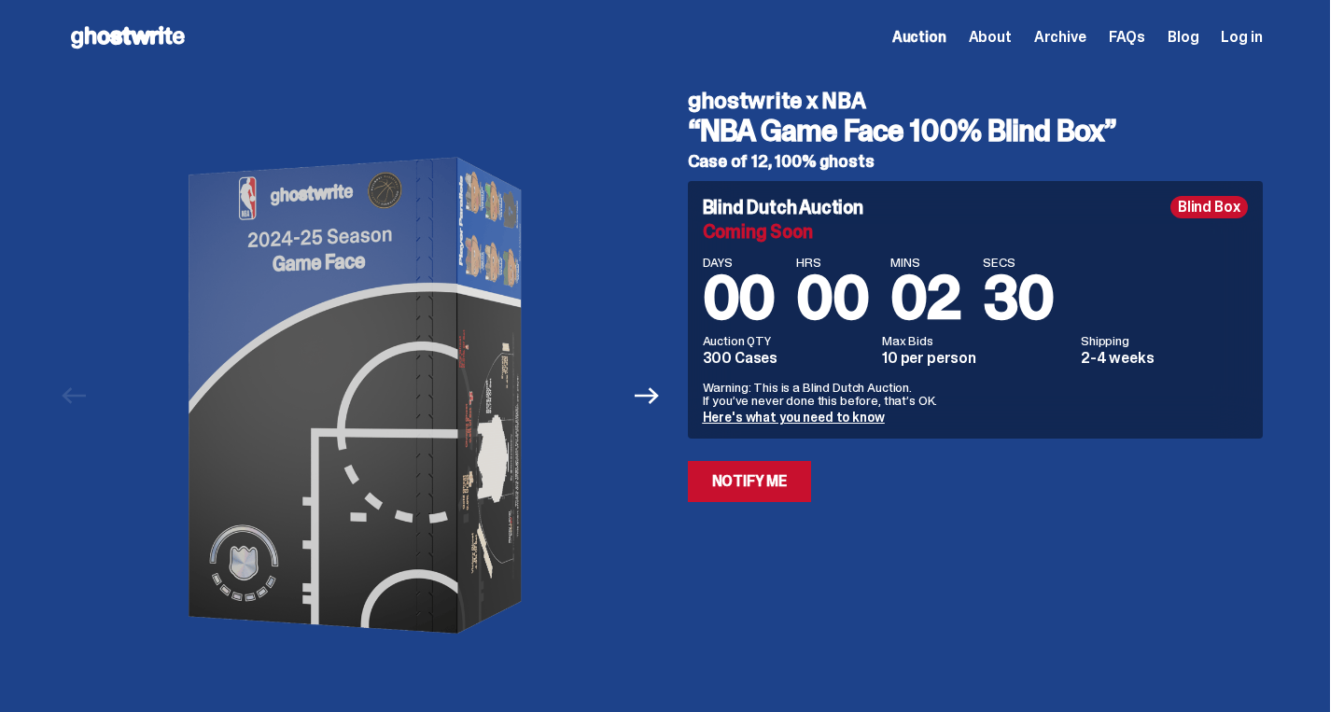 The image size is (1344, 712). I want to click on a: Here's what you need to know, so click(793, 417).